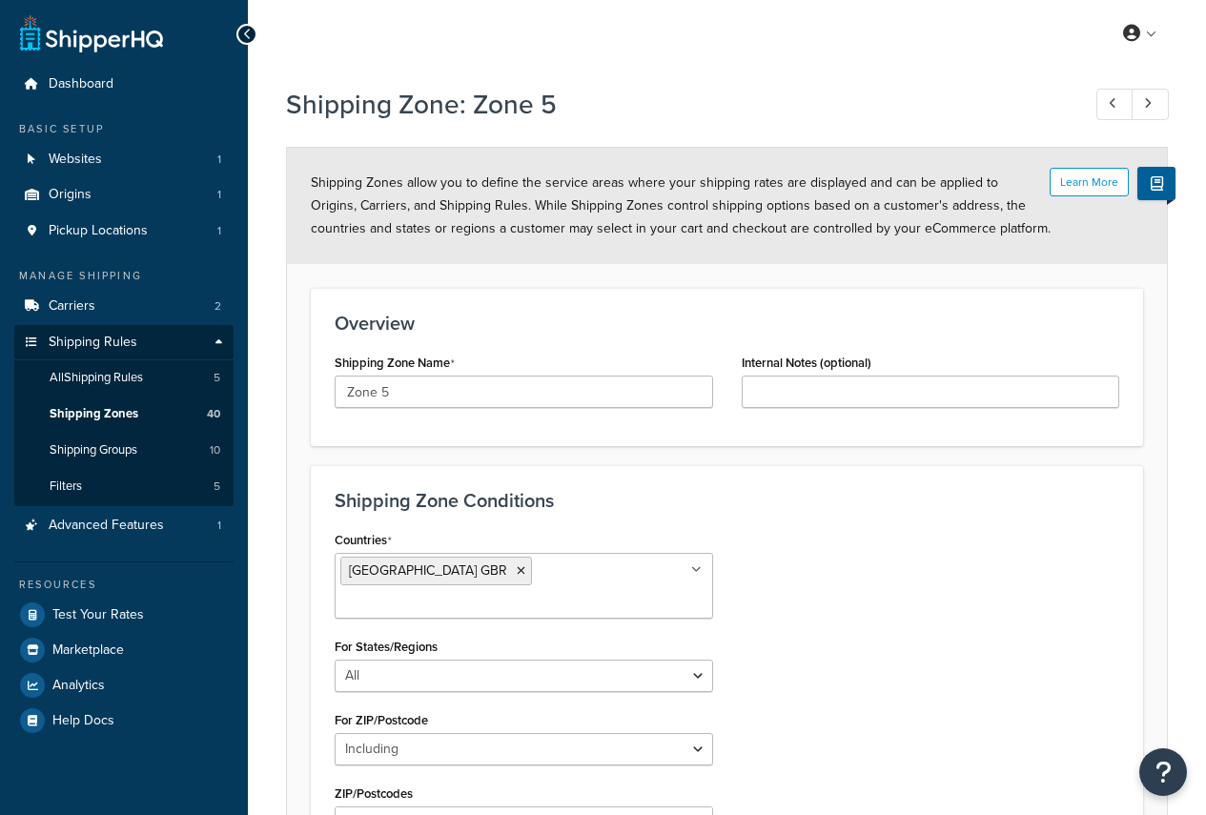 The image size is (1206, 815). Describe the element at coordinates (395, 363) in the screenshot. I see `label: Shipping Zone Name` at that location.